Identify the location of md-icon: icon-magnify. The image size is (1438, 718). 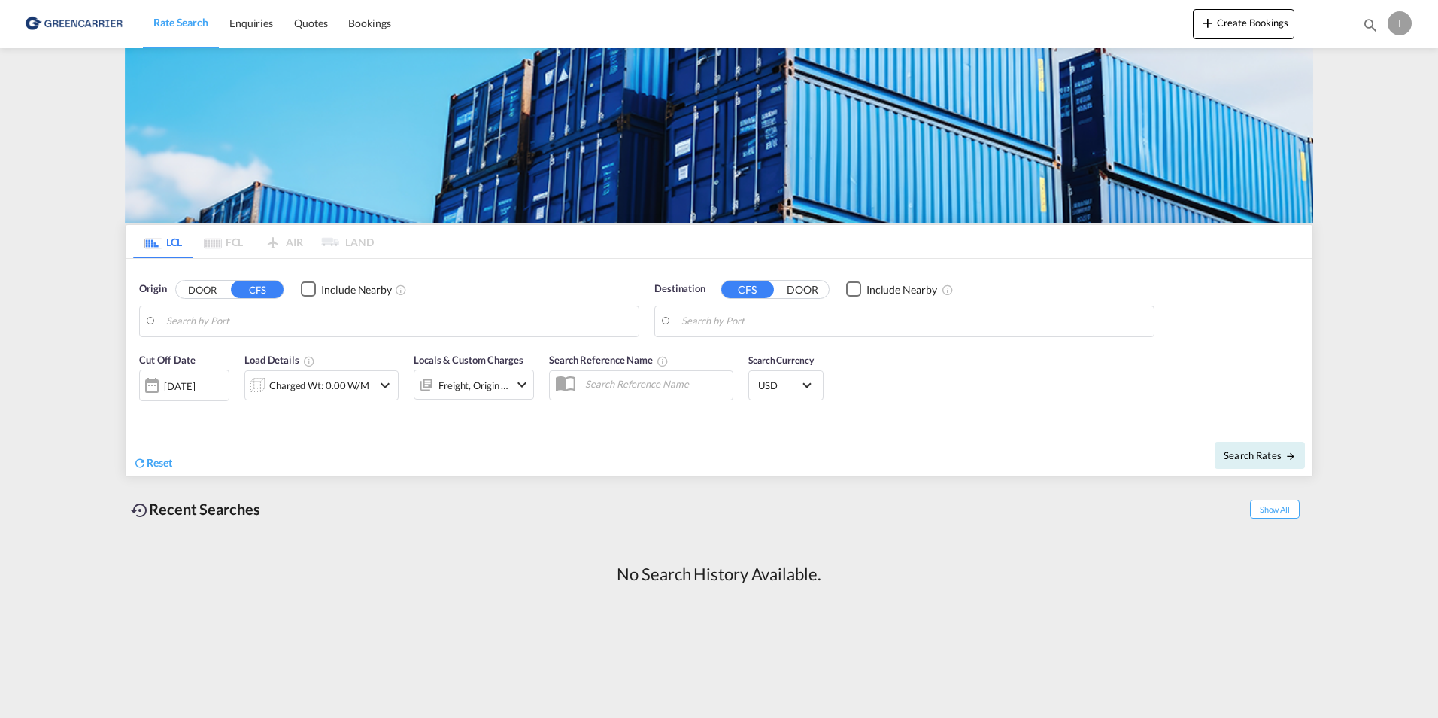
(1370, 25).